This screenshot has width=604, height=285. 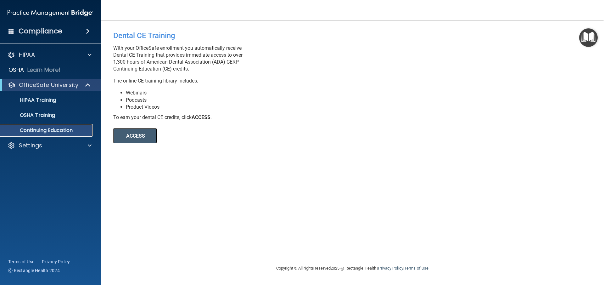 What do you see at coordinates (228, 117) in the screenshot?
I see `div: To earn your dental CE credits, click .` at bounding box center [228, 117].